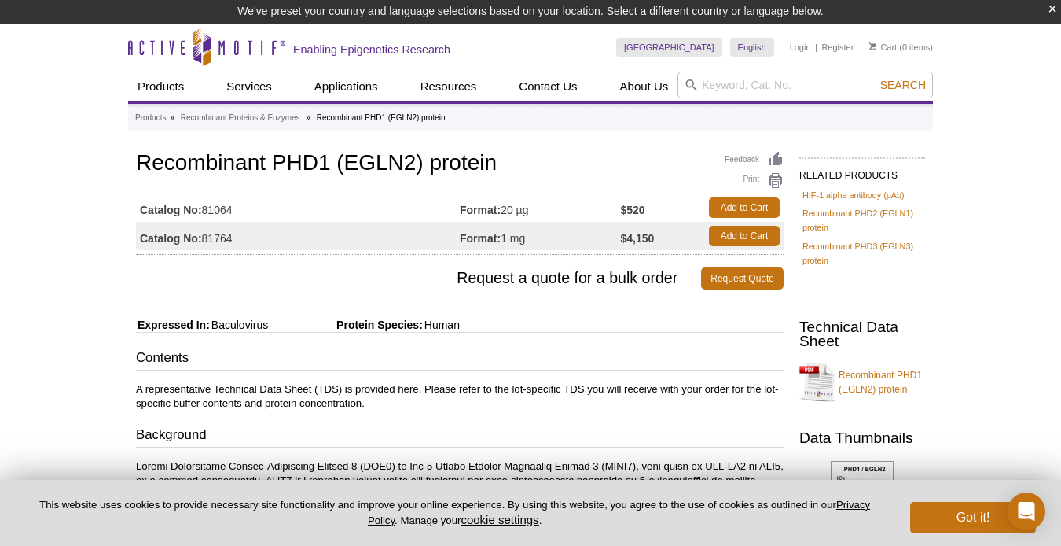 The image size is (1061, 546). Describe the element at coordinates (381, 117) in the screenshot. I see `li: Recombinant PHD1 (EGLN2) protein` at that location.